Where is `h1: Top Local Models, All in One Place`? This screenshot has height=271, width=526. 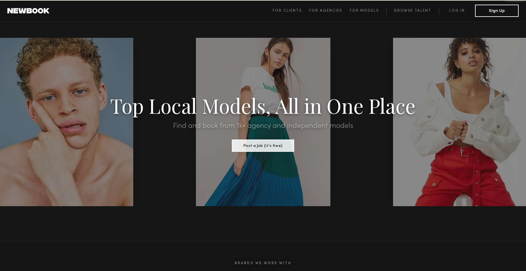 h1: Top Local Models, All in One Place is located at coordinates (263, 105).